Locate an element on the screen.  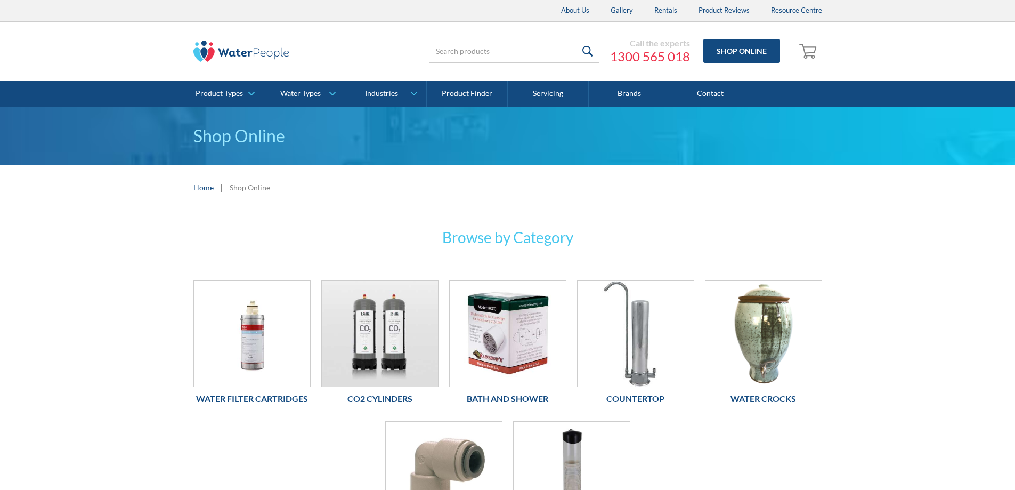
h6: Countertop is located at coordinates (636, 398).